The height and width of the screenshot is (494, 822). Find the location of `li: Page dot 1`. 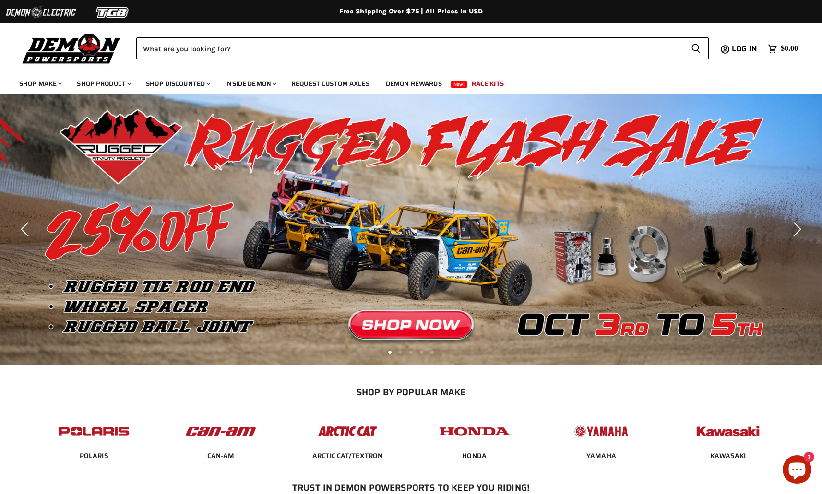

li: Page dot 1 is located at coordinates (390, 352).